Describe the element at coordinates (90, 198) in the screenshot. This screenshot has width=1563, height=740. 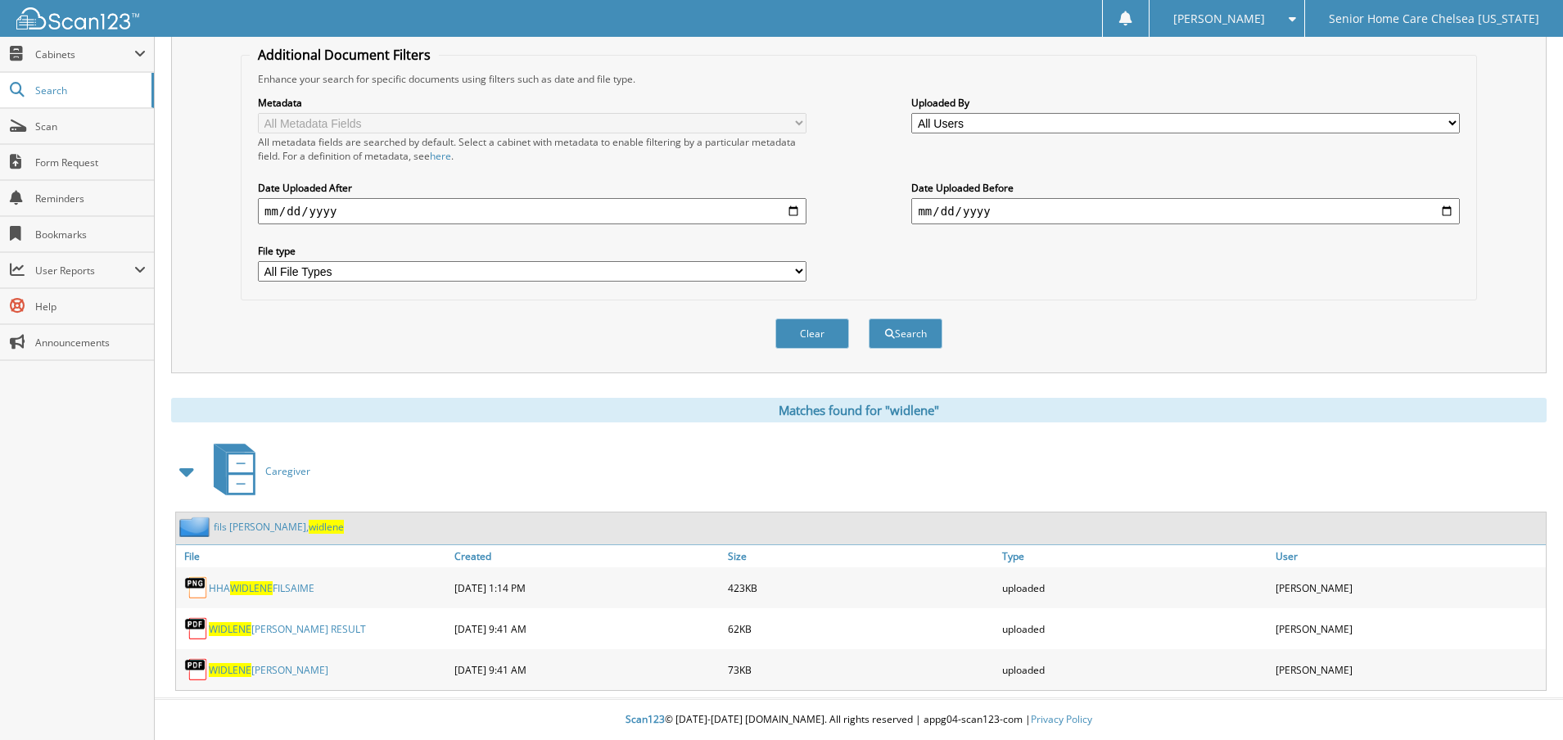
I see `span: Reminders` at that location.